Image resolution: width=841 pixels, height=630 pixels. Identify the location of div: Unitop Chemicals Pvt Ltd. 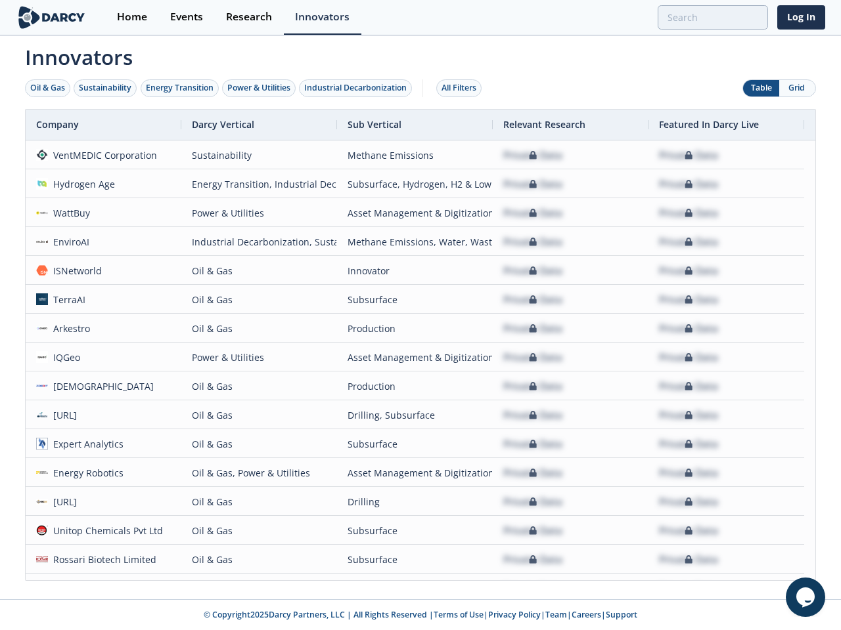
(106, 531).